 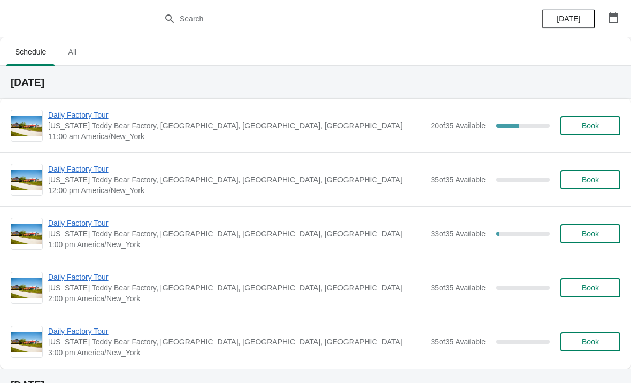 I want to click on img: Daily Factory Tour | Vermont Teddy Bear Factory, Shelburne Road, Shelburne, VT, USA | 12:00 pm Am..., so click(x=27, y=180).